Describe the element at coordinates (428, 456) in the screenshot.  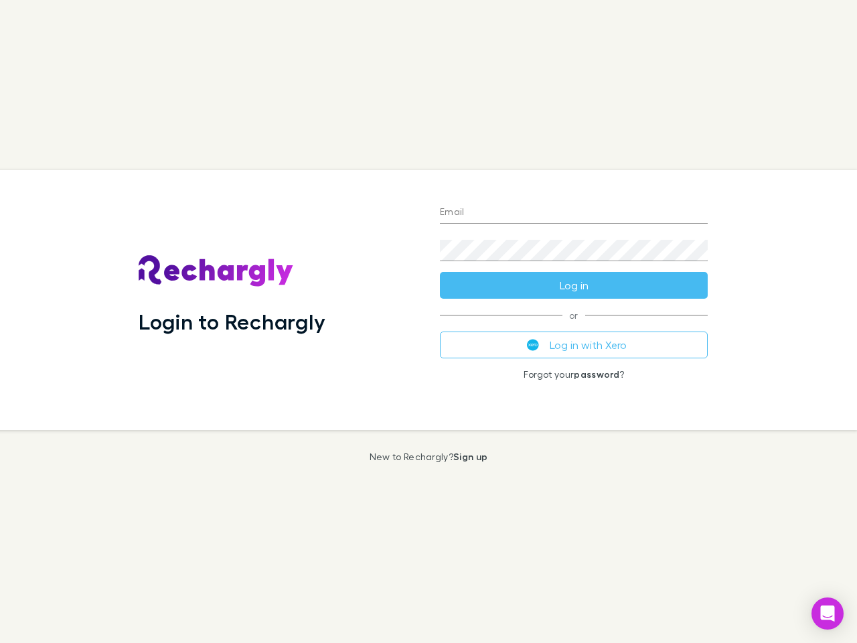
I see `p: New to Rechargly?` at that location.